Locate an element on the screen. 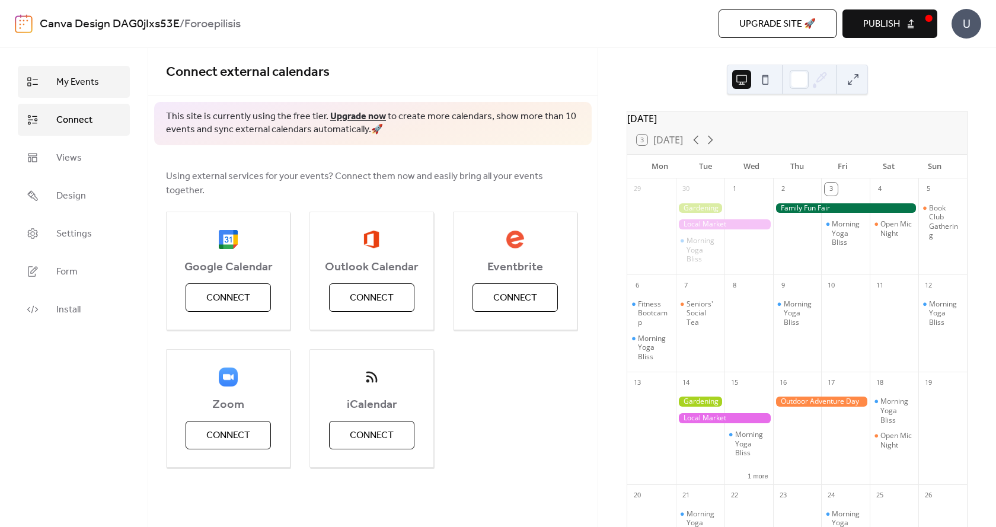  div: 25 is located at coordinates (880, 495).